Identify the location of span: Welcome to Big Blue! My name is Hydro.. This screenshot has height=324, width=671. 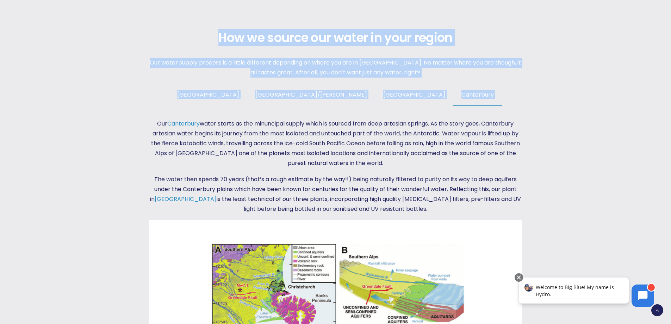
(63, 19).